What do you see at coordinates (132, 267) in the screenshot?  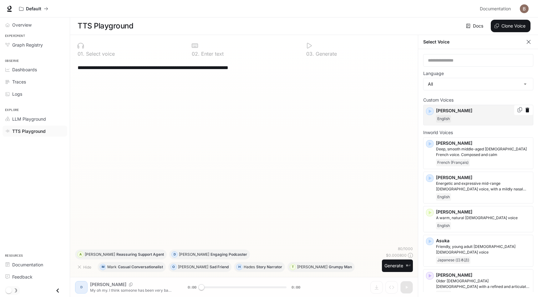 I see `button: MMarkCasual Conversationalist` at bounding box center [132, 267].